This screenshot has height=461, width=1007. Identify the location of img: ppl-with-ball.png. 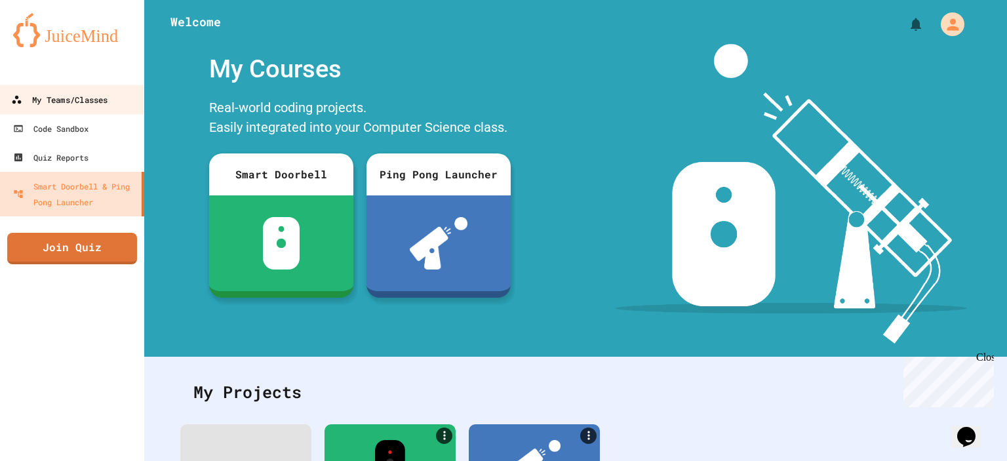
(439, 243).